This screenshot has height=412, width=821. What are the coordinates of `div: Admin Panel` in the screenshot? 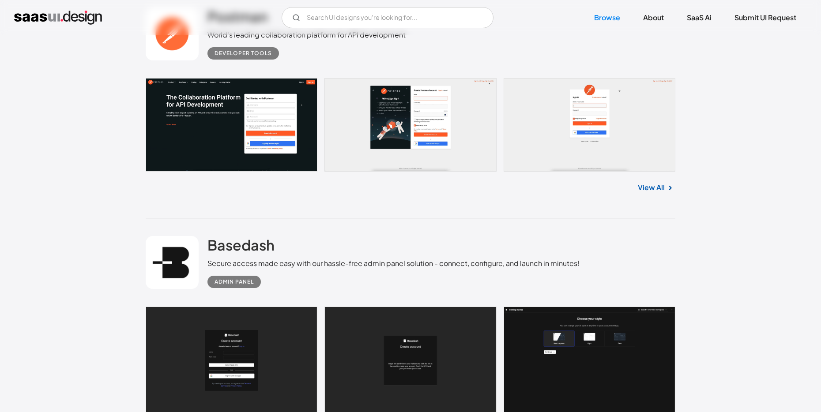 It's located at (234, 282).